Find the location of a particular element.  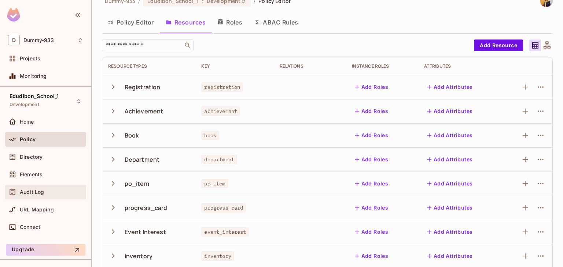

span: Directory is located at coordinates (31, 157).